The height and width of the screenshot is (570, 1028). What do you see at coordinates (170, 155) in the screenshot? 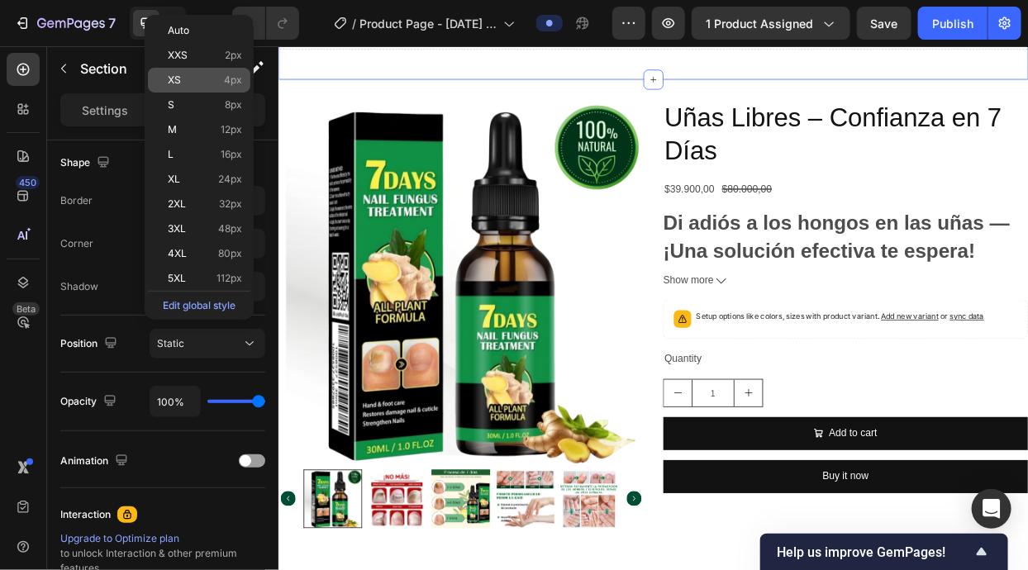
I see `span: L` at bounding box center [170, 155].